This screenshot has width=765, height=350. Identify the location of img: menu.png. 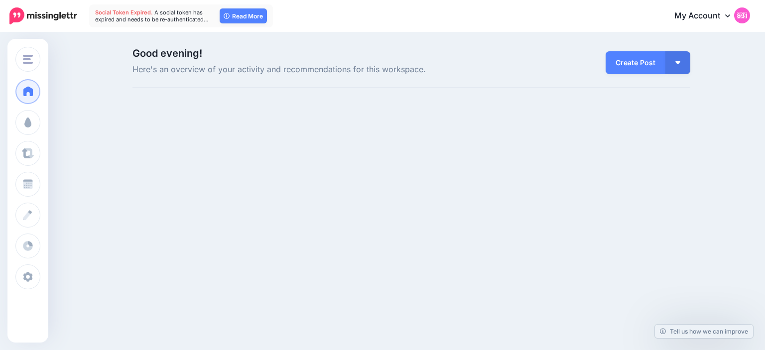
(28, 59).